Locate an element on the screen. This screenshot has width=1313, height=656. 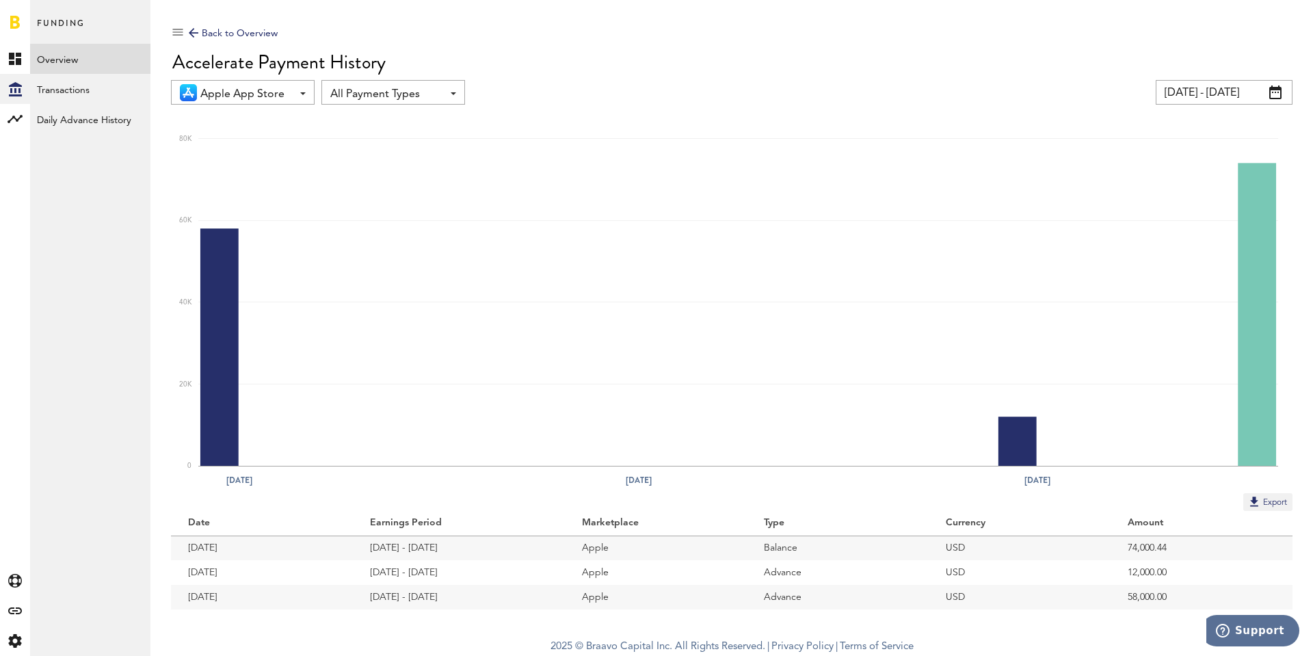
text: 20K is located at coordinates (185, 384).